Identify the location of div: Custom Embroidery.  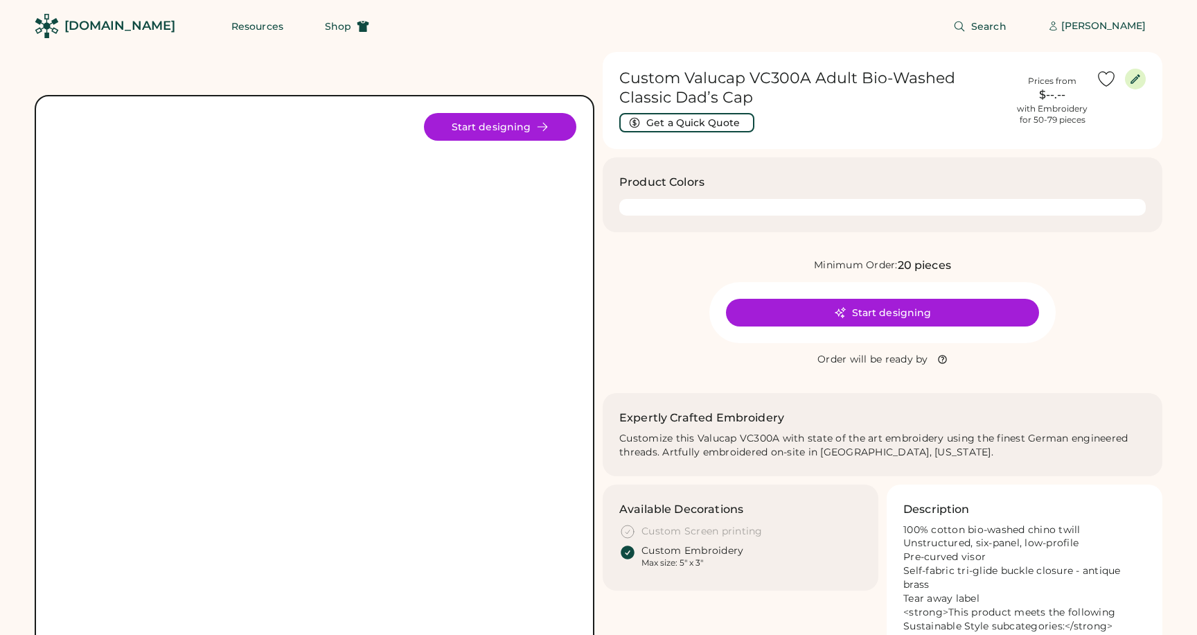
(692, 551).